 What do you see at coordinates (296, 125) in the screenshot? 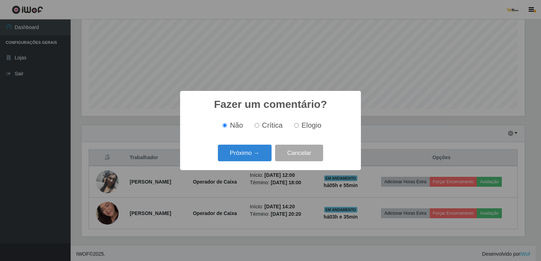
I see `input: Elogio` at bounding box center [296, 125].